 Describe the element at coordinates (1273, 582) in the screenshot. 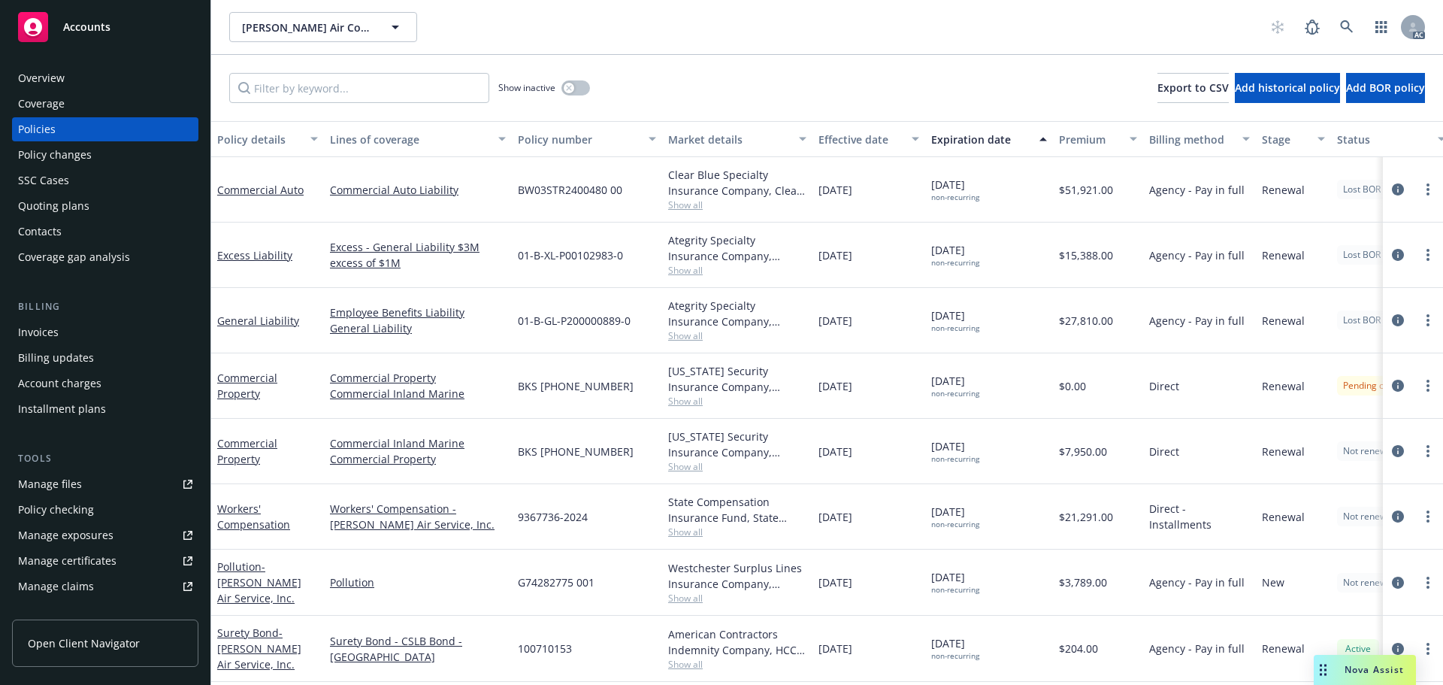

I see `span: New` at that location.